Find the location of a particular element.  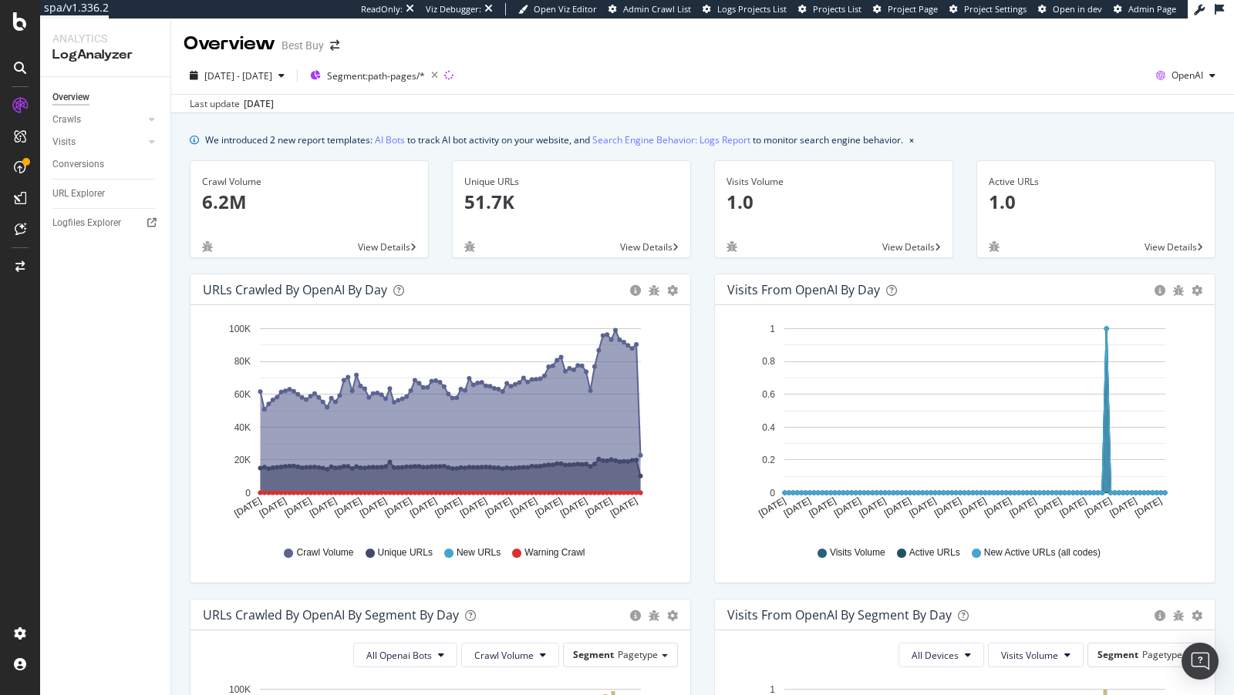

a: Logs Projects List is located at coordinates (744, 9).